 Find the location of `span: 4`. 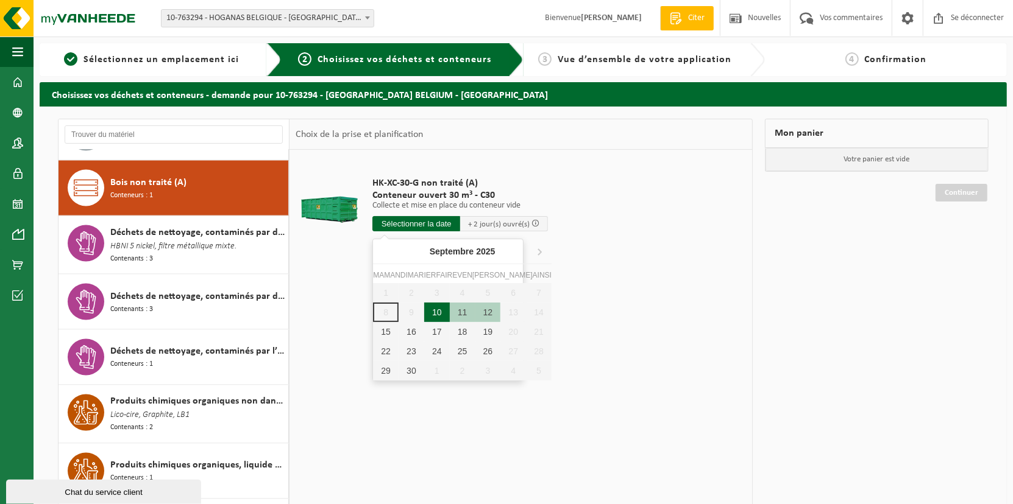

span: 4 is located at coordinates (852, 59).